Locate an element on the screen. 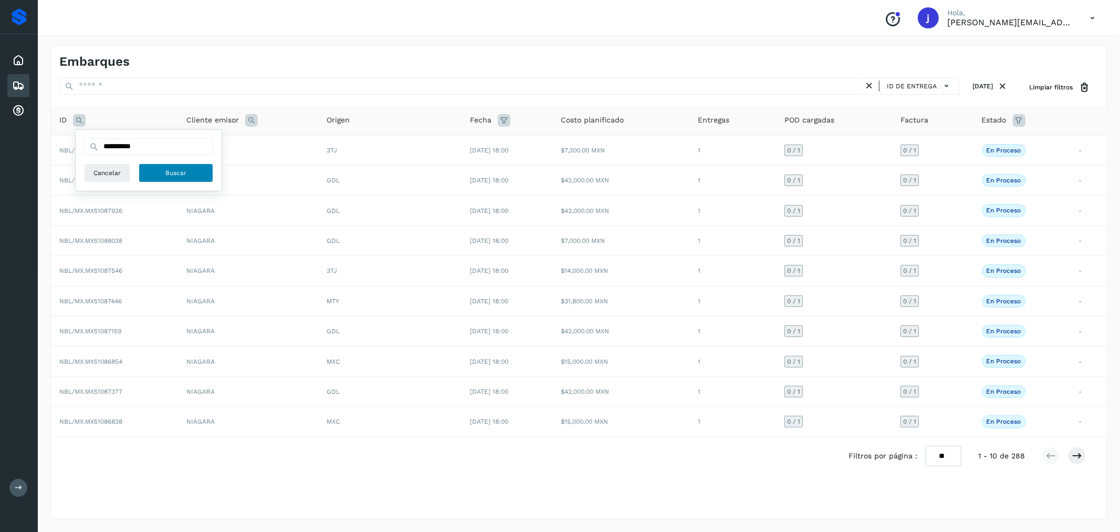 The width and height of the screenshot is (1120, 532). span: NBL/MX.MX51086838 is located at coordinates (91, 421).